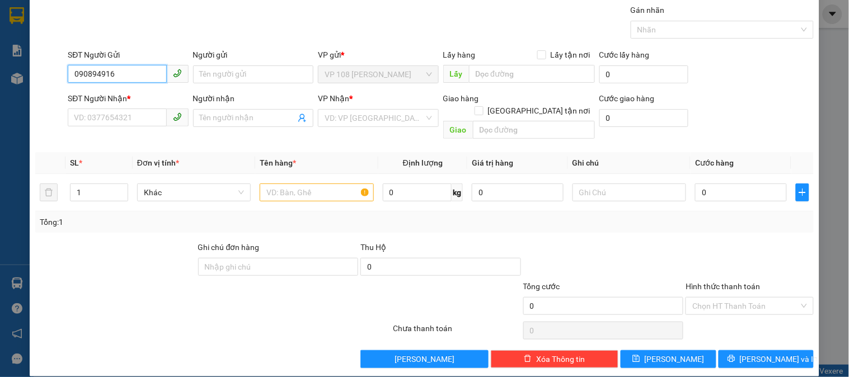  What do you see at coordinates (74, 163) in the screenshot?
I see `span: SL` at bounding box center [74, 163].